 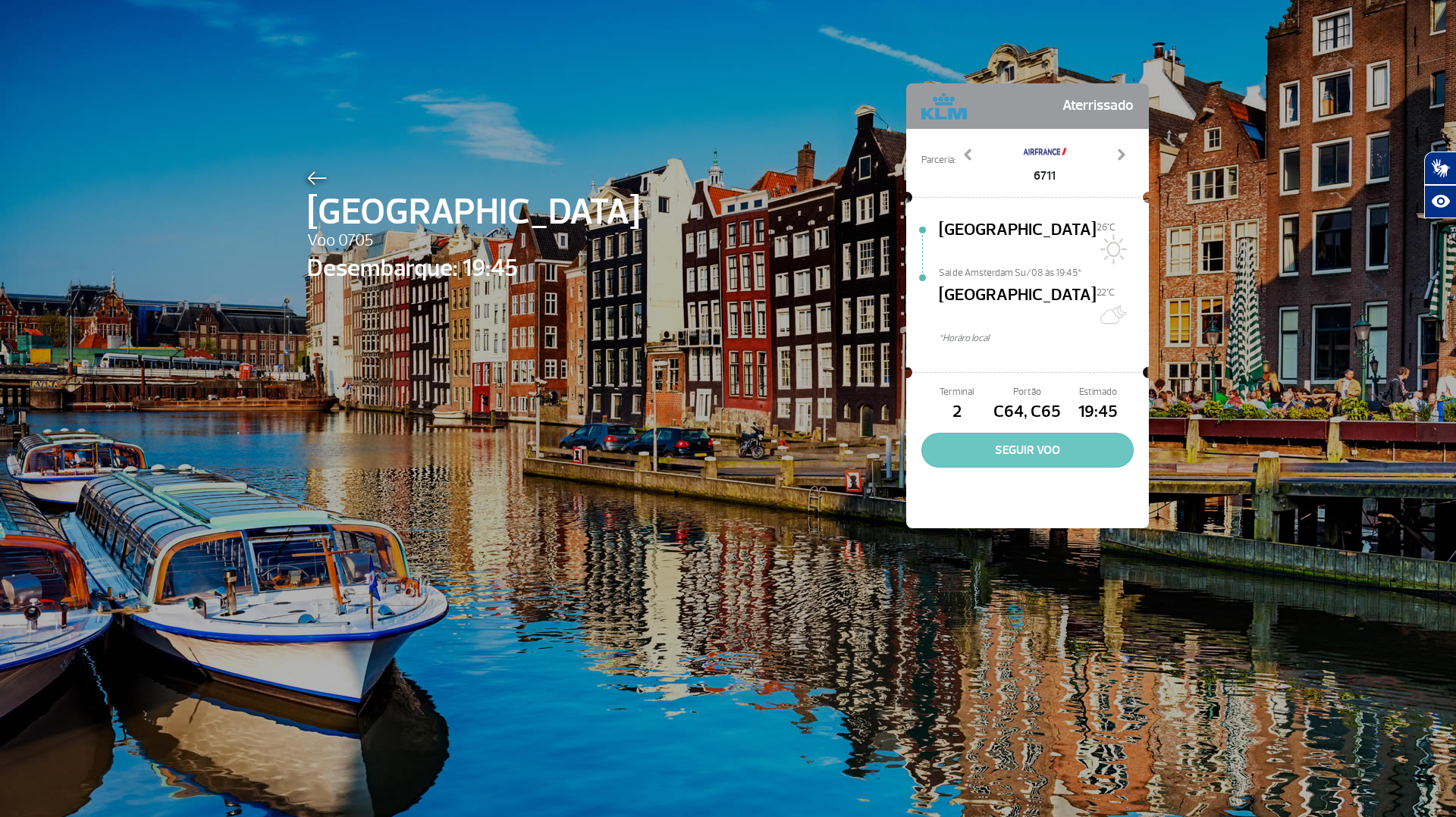 What do you see at coordinates (1043, 338) in the screenshot?
I see `span: *Horáro local` at bounding box center [1043, 338].